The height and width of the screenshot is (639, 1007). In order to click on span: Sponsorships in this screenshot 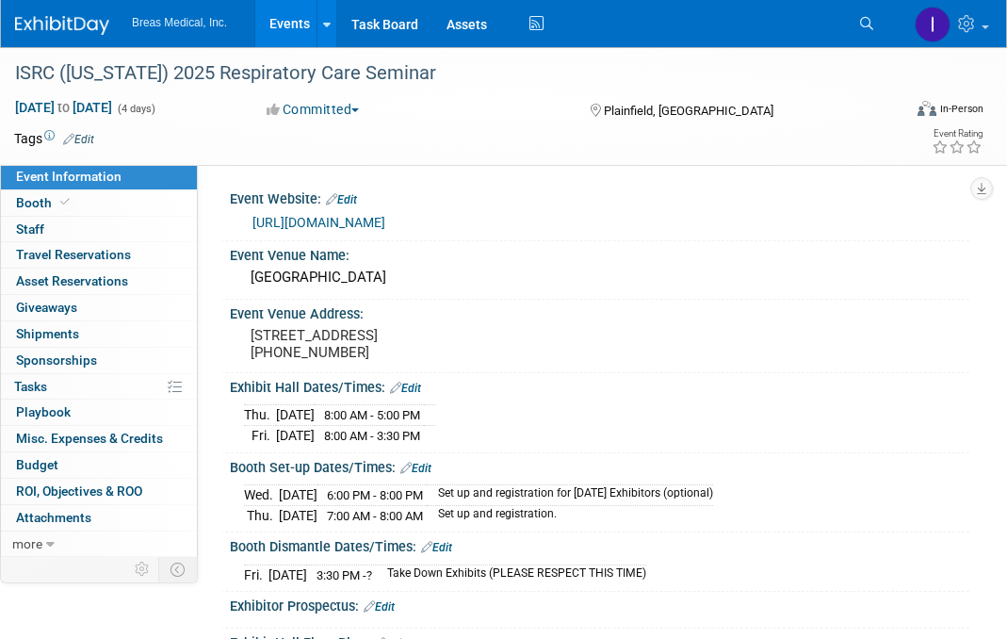, I will do `click(57, 360)`.